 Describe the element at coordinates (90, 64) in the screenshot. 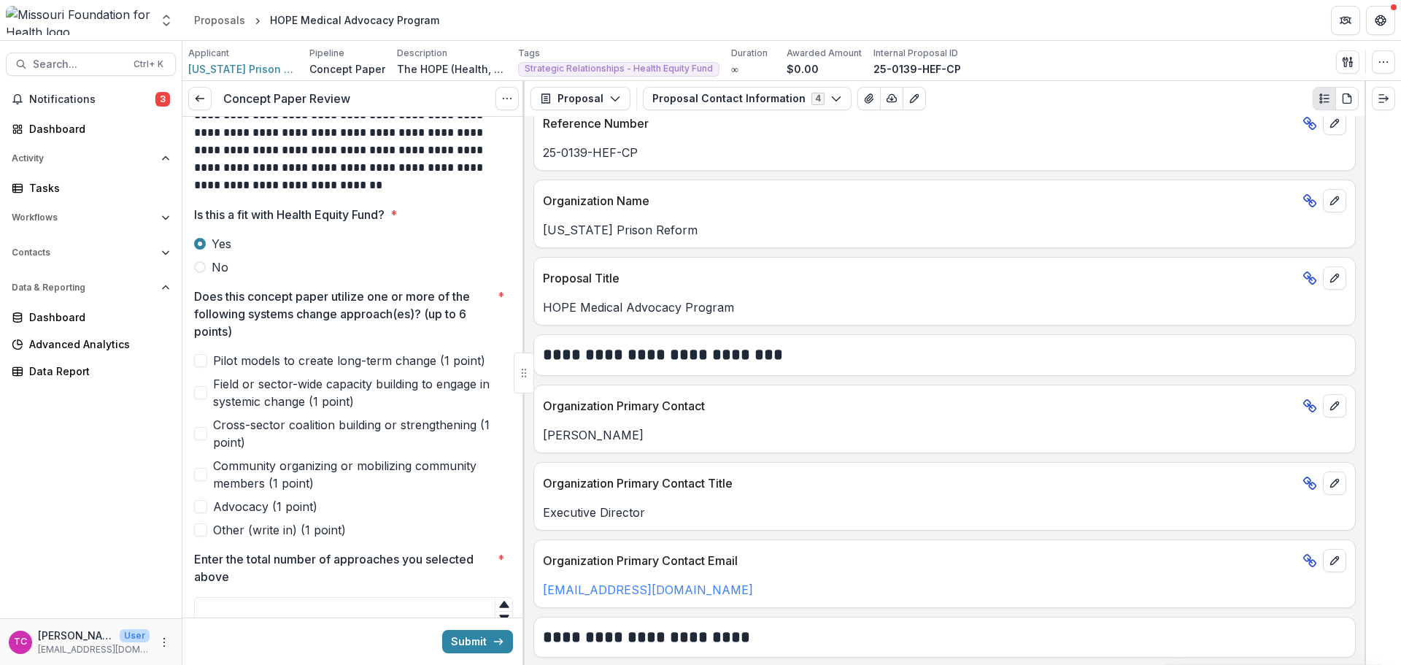

I see `button: Search...` at that location.